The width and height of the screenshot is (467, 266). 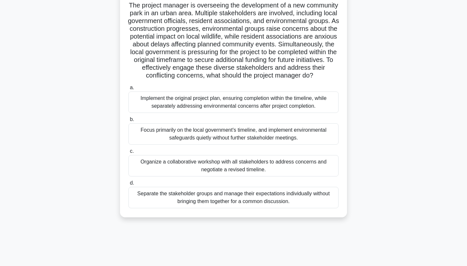 What do you see at coordinates (132, 119) in the screenshot?
I see `span: b.` at bounding box center [132, 119].